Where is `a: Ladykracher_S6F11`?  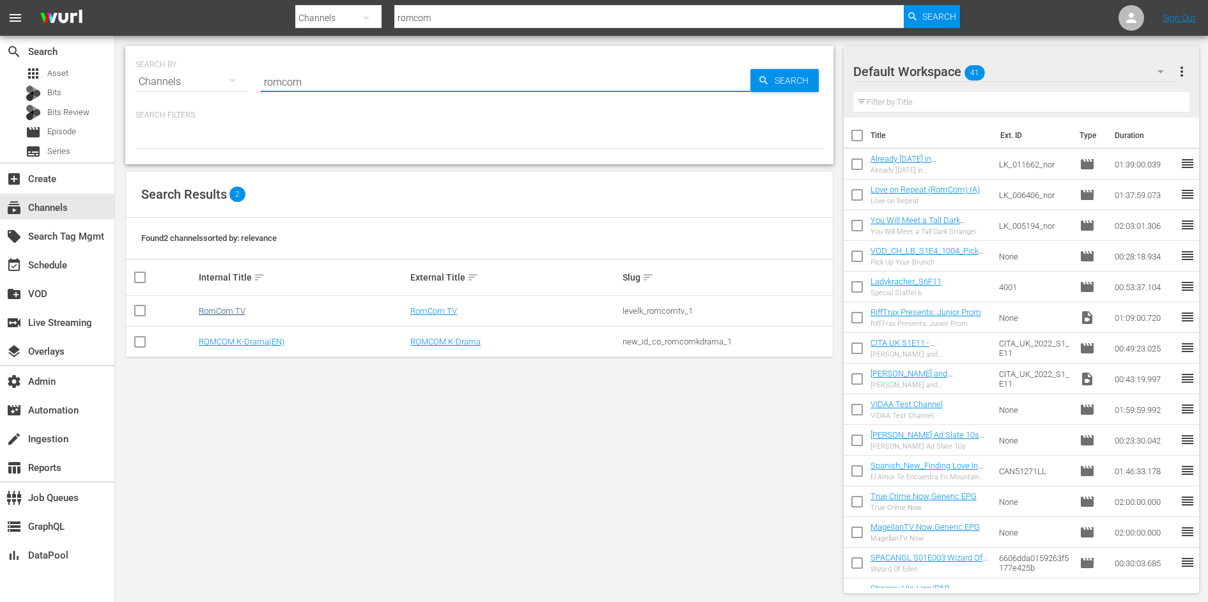
a: Ladykracher_S6F11 is located at coordinates (905, 281).